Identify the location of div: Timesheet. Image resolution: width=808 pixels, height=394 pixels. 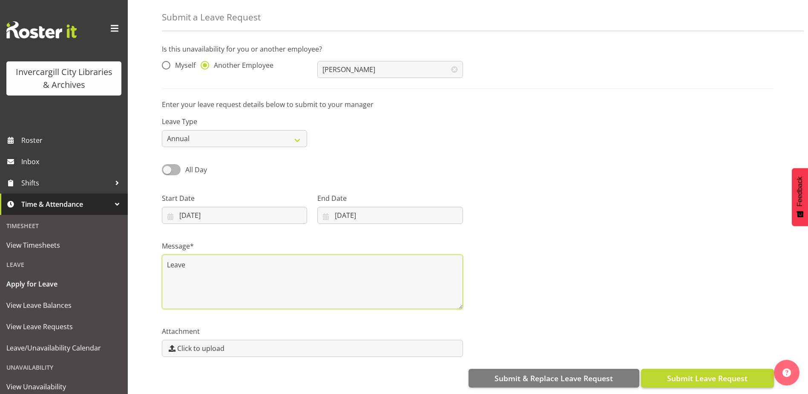
(64, 225).